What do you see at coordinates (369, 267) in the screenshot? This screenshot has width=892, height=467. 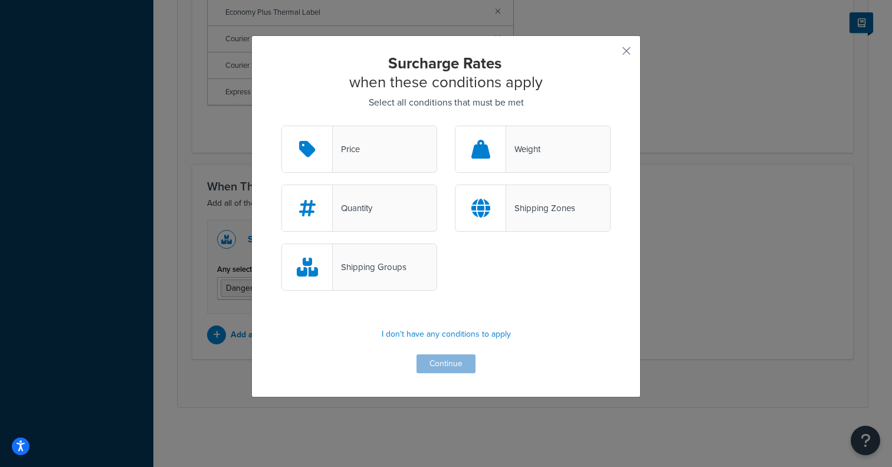 I see `div: Shipping Groups` at bounding box center [369, 267].